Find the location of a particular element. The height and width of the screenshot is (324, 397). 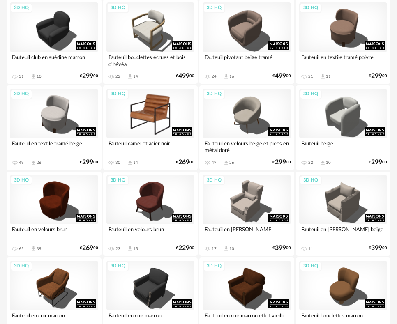

a: 3D HQ Fauteuil en velours brun 65 Download icon 39 €26900 is located at coordinates (54, 214).